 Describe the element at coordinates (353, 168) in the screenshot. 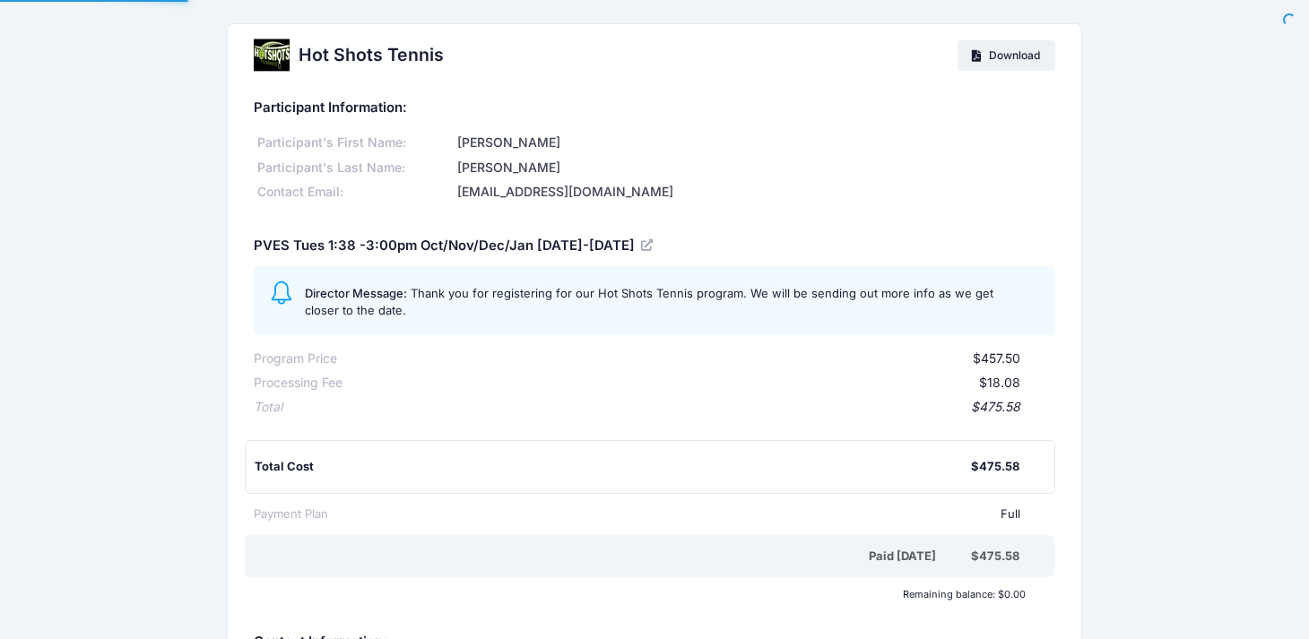

I see `div: Participant's Last Name:` at that location.